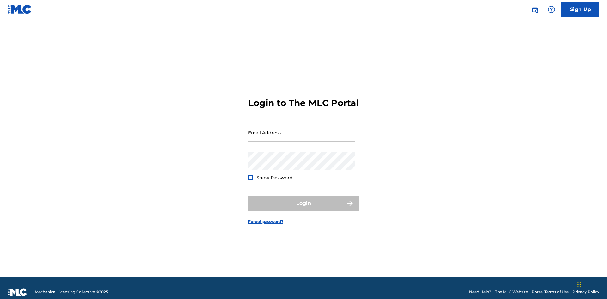  I want to click on span: Show Password, so click(274, 178).